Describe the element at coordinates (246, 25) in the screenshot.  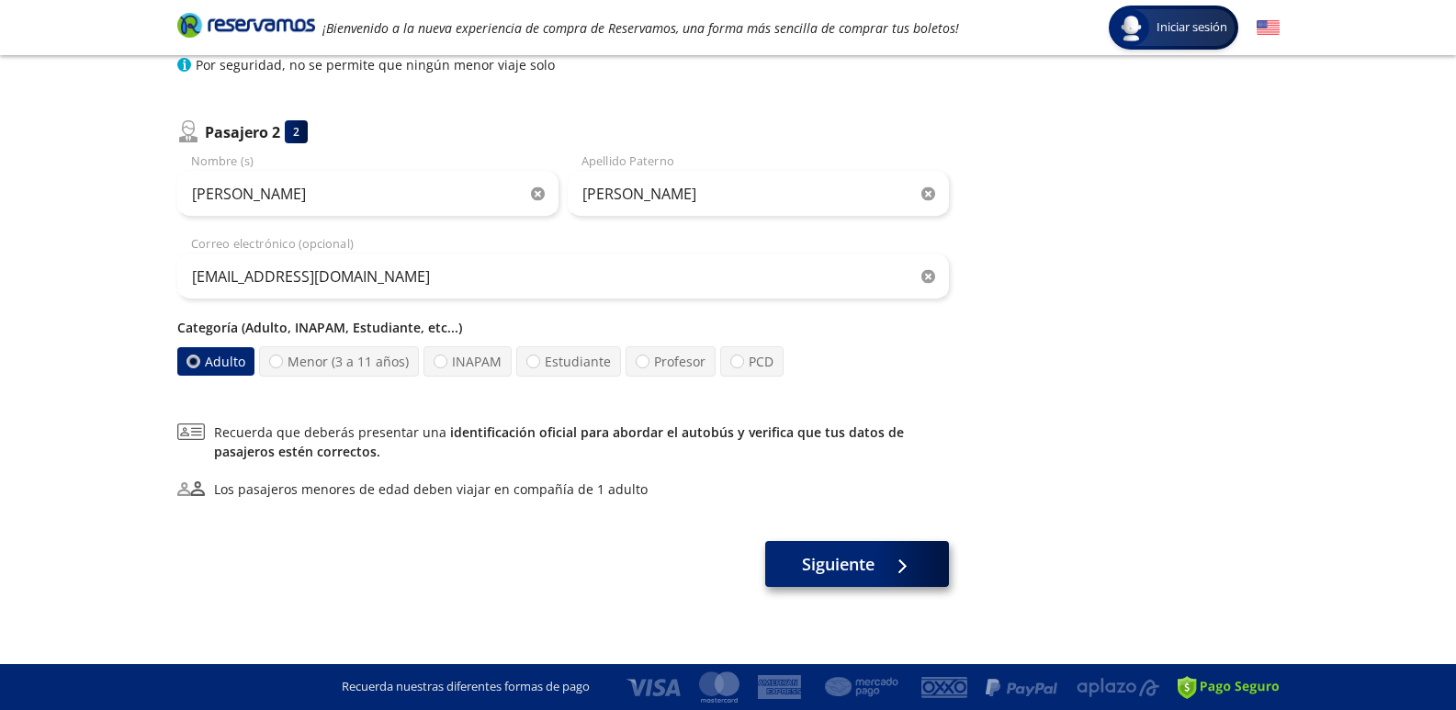
I see `i: Brand Logo` at that location.